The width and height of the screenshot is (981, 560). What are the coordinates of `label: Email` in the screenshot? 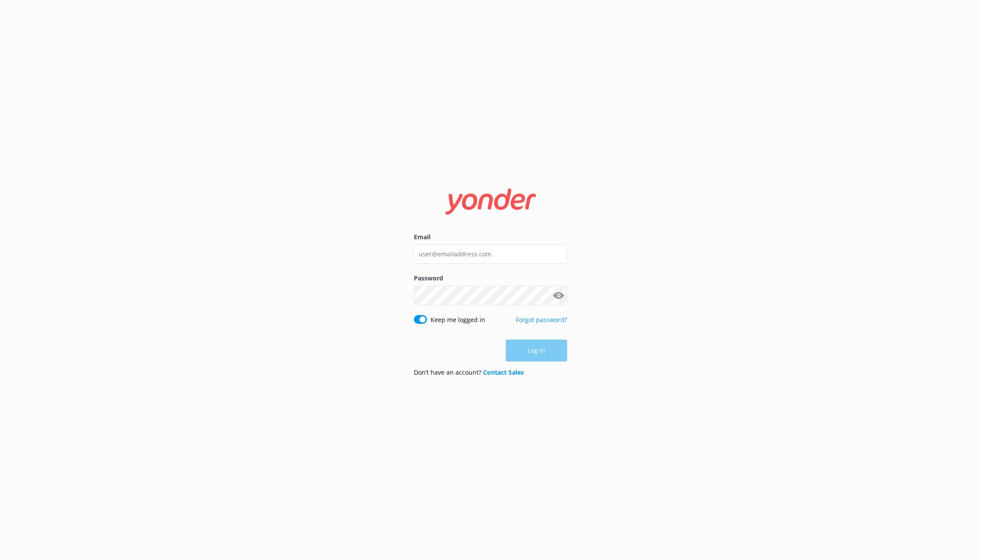 It's located at (491, 237).